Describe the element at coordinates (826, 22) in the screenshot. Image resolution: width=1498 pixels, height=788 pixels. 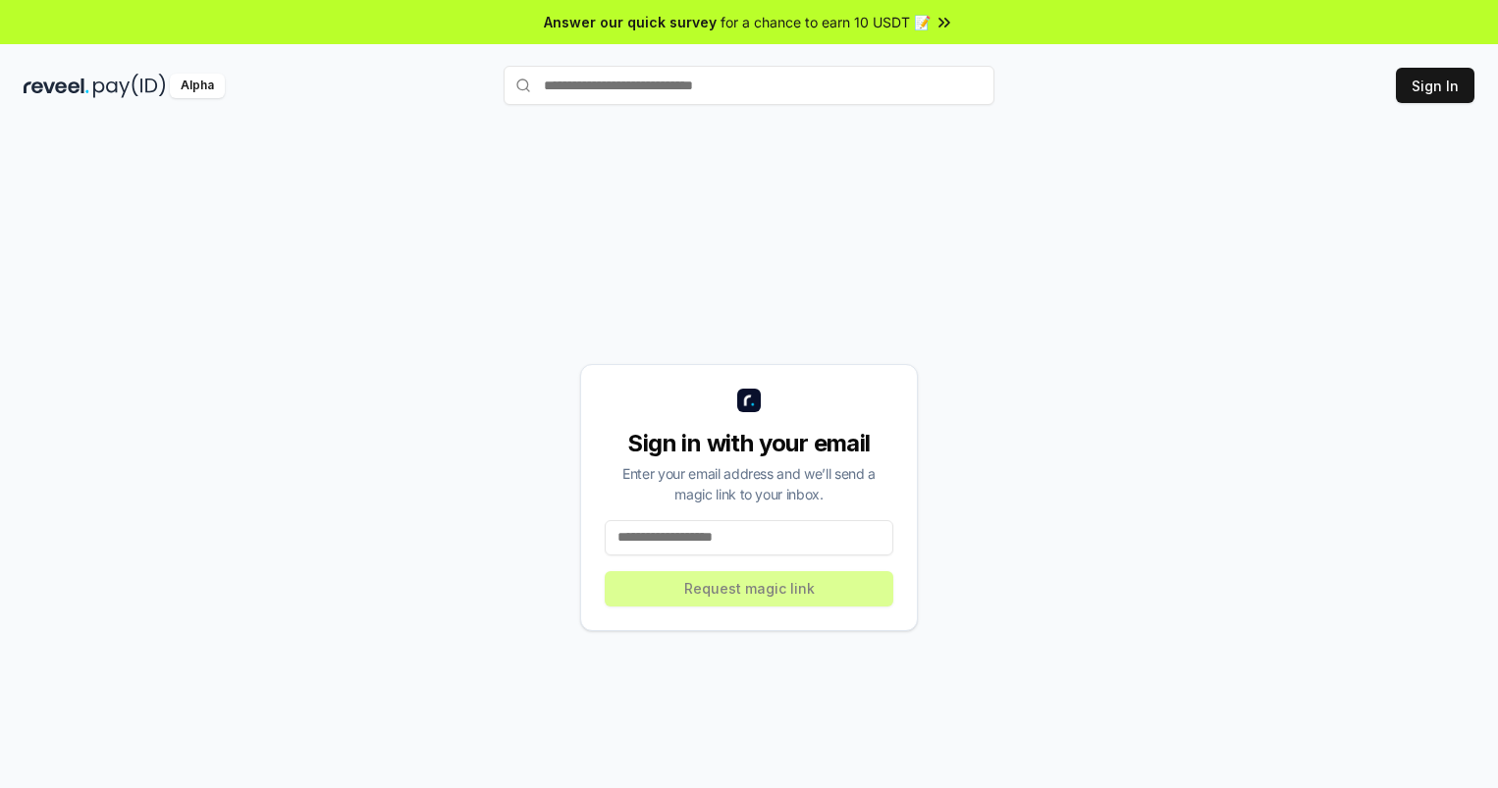
I see `span: for a chance to earn 10 USDT 📝` at that location.